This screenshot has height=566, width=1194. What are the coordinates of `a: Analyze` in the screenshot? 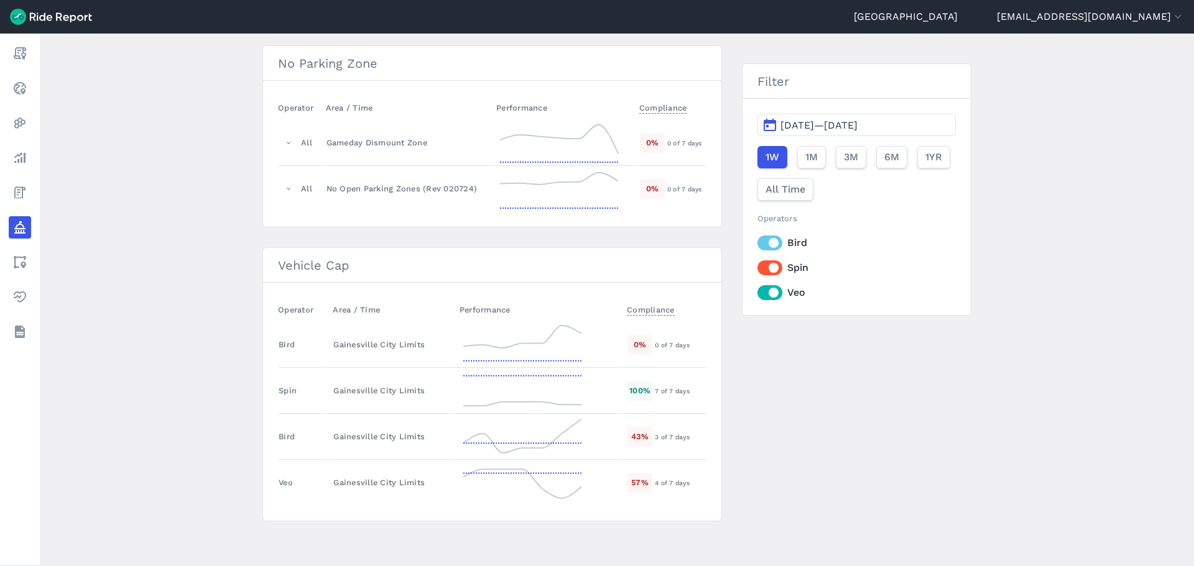 It's located at (20, 158).